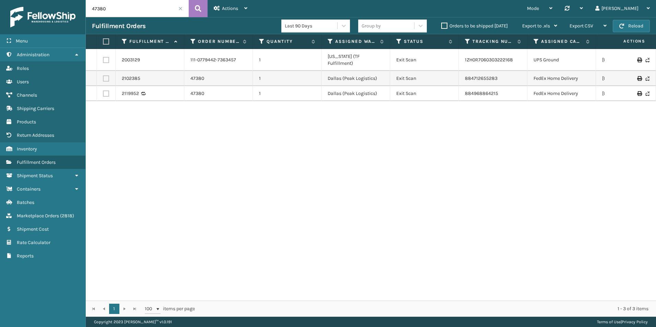  What do you see at coordinates (581, 26) in the screenshot?
I see `span: Export CSV` at bounding box center [581, 26].